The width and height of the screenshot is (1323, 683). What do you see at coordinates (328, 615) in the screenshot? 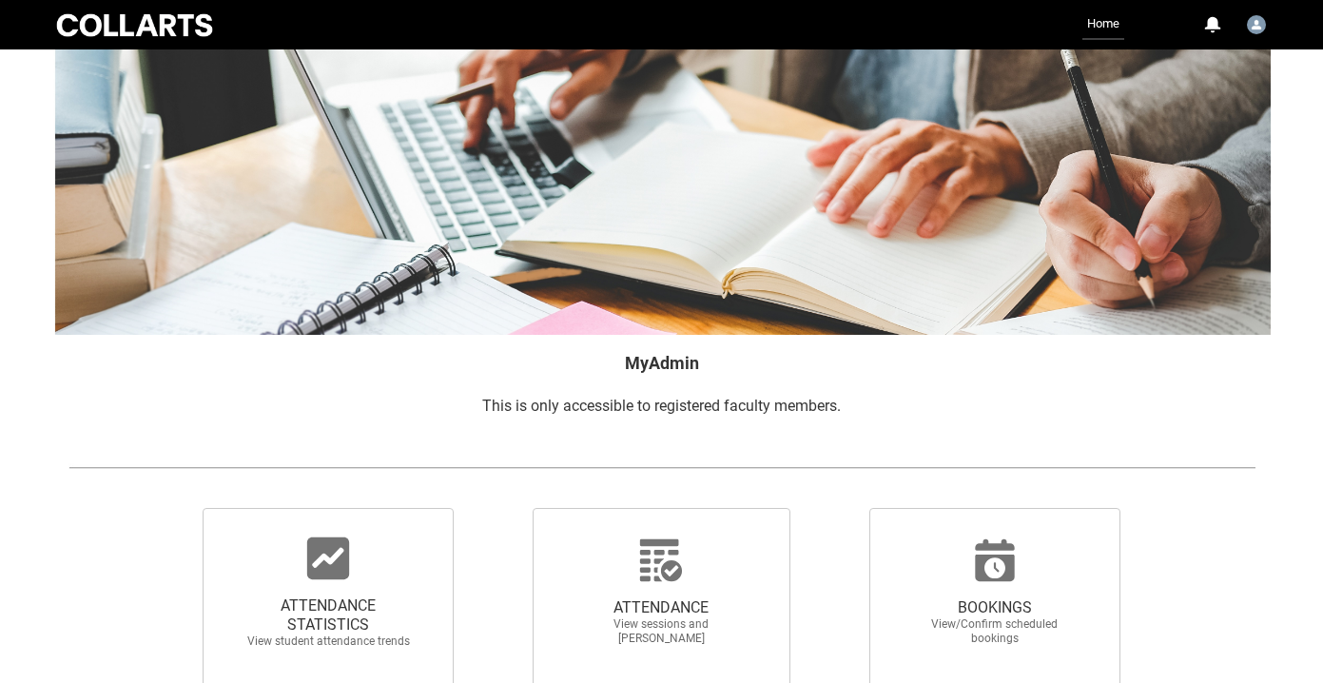
I see `span: ATTENDANCE STATISTICS` at bounding box center [328, 615].